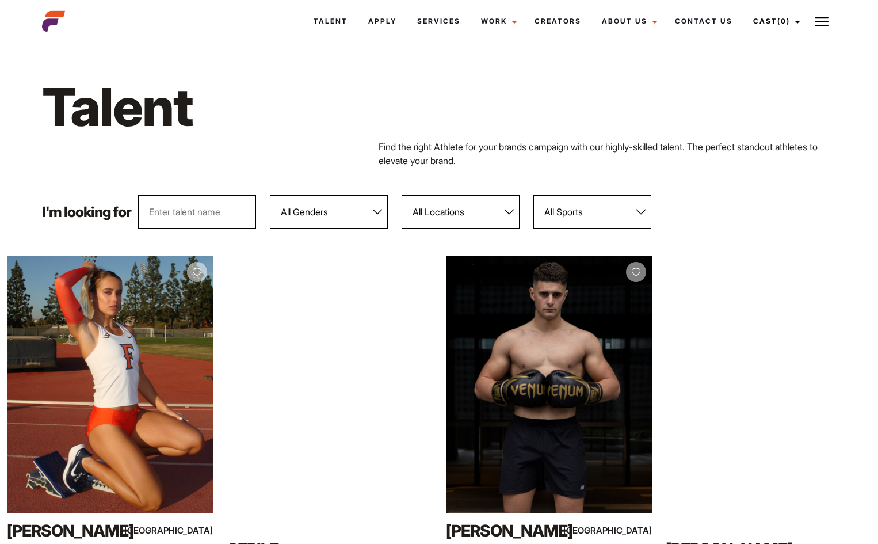 This screenshot has height=544, width=878. What do you see at coordinates (439, 21) in the screenshot?
I see `a: Services` at bounding box center [439, 21].